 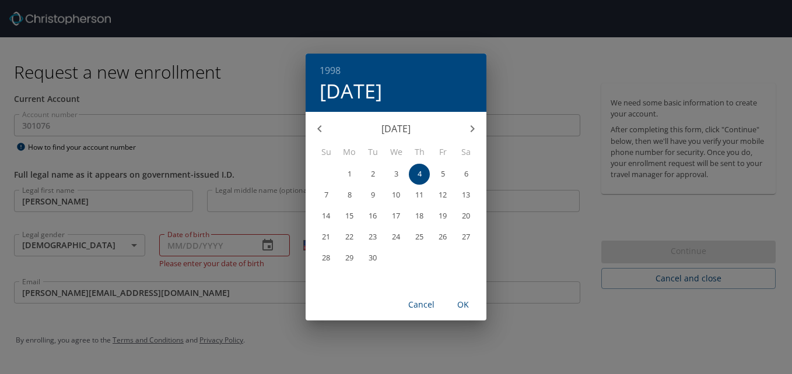 What do you see at coordinates (466, 216) in the screenshot?
I see `button: 20` at bounding box center [466, 216].